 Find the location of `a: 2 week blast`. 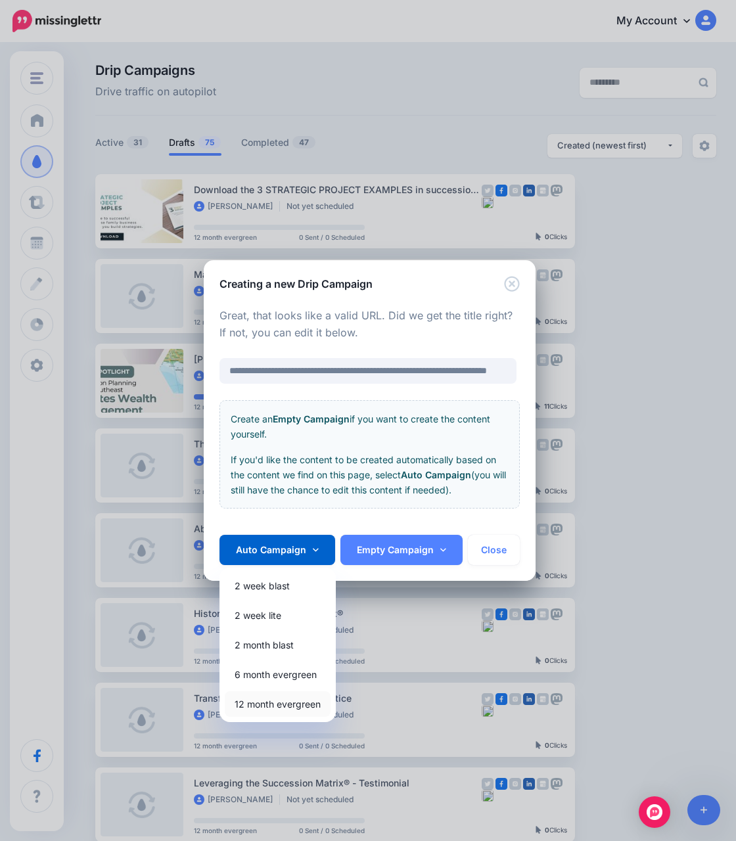

a: 2 week blast is located at coordinates (277, 585).